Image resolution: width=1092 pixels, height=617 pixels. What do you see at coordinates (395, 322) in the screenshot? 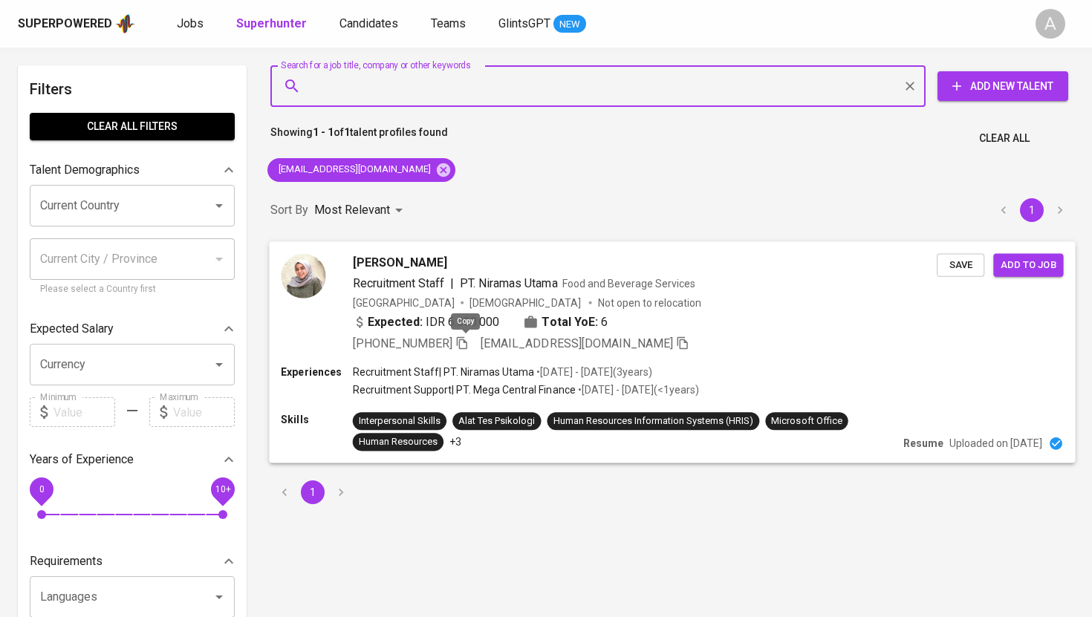
I see `b: Expected:` at bounding box center [395, 322].